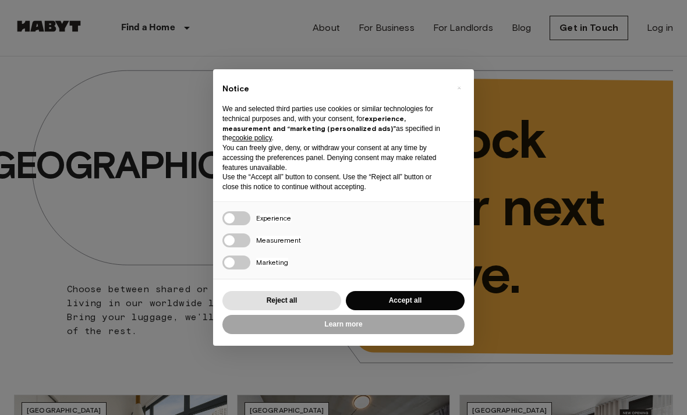 Image resolution: width=687 pixels, height=415 pixels. Describe the element at coordinates (334, 158) in the screenshot. I see `p: You can freely give, deny, or withdraw your consent at any time by accessing the preferences pane...` at that location.